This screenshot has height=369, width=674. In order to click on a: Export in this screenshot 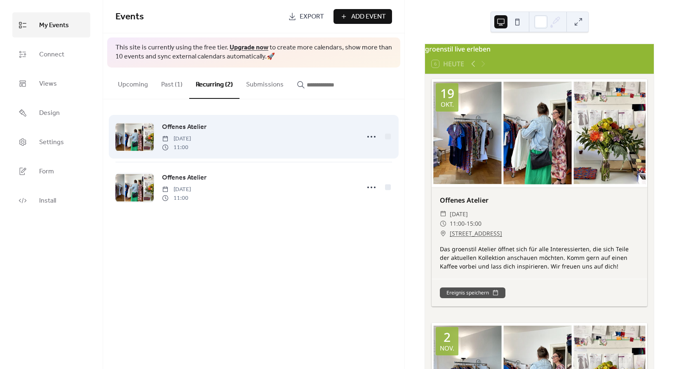, I will do `click(306, 16)`.